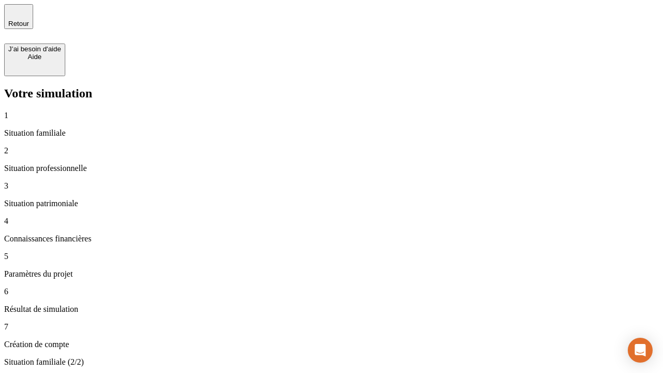 The image size is (663, 373). What do you see at coordinates (331, 256) in the screenshot?
I see `p: 5` at bounding box center [331, 256].